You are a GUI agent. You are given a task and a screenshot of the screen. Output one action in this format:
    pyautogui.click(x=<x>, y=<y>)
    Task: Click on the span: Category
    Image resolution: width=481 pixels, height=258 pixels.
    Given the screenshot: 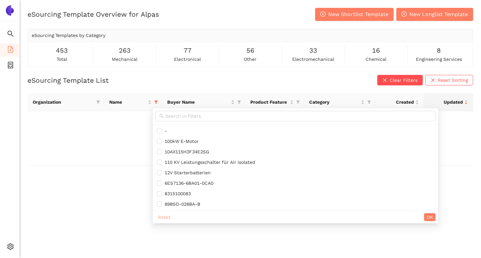 What is the action you would take?
    pyautogui.click(x=334, y=102)
    